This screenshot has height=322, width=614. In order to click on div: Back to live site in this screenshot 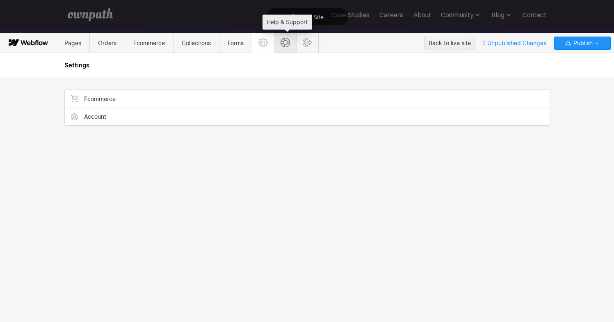, I will do `click(450, 43)`.